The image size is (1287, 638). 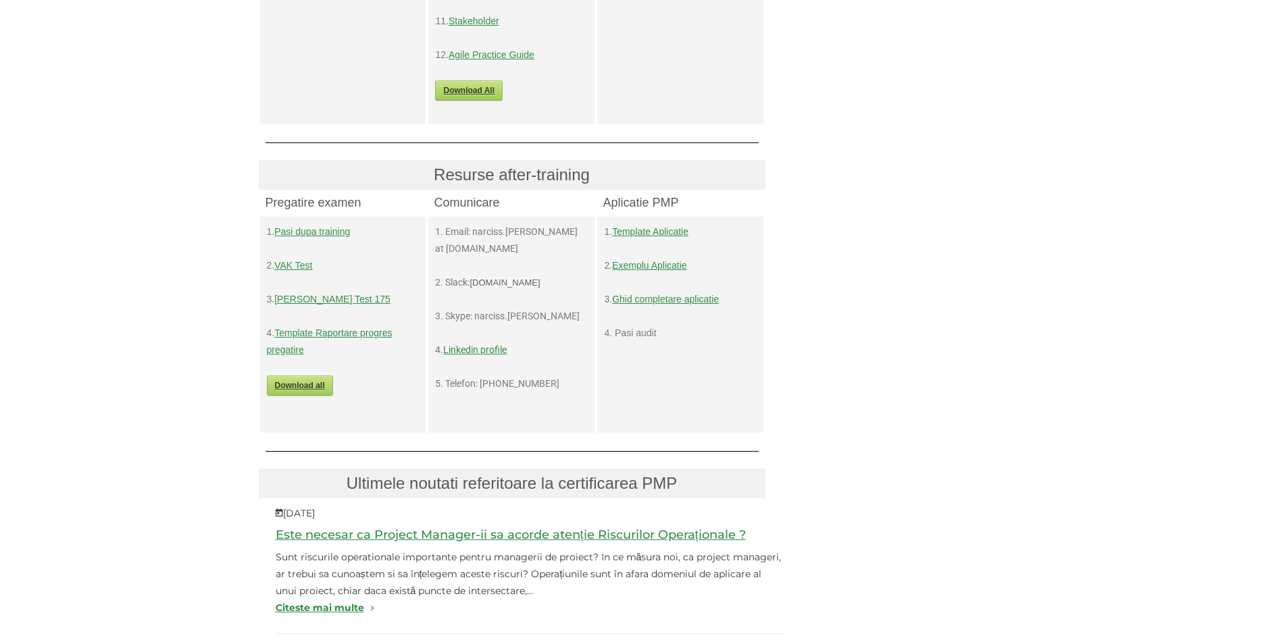 I want to click on h4: Comunicare, so click(x=511, y=203).